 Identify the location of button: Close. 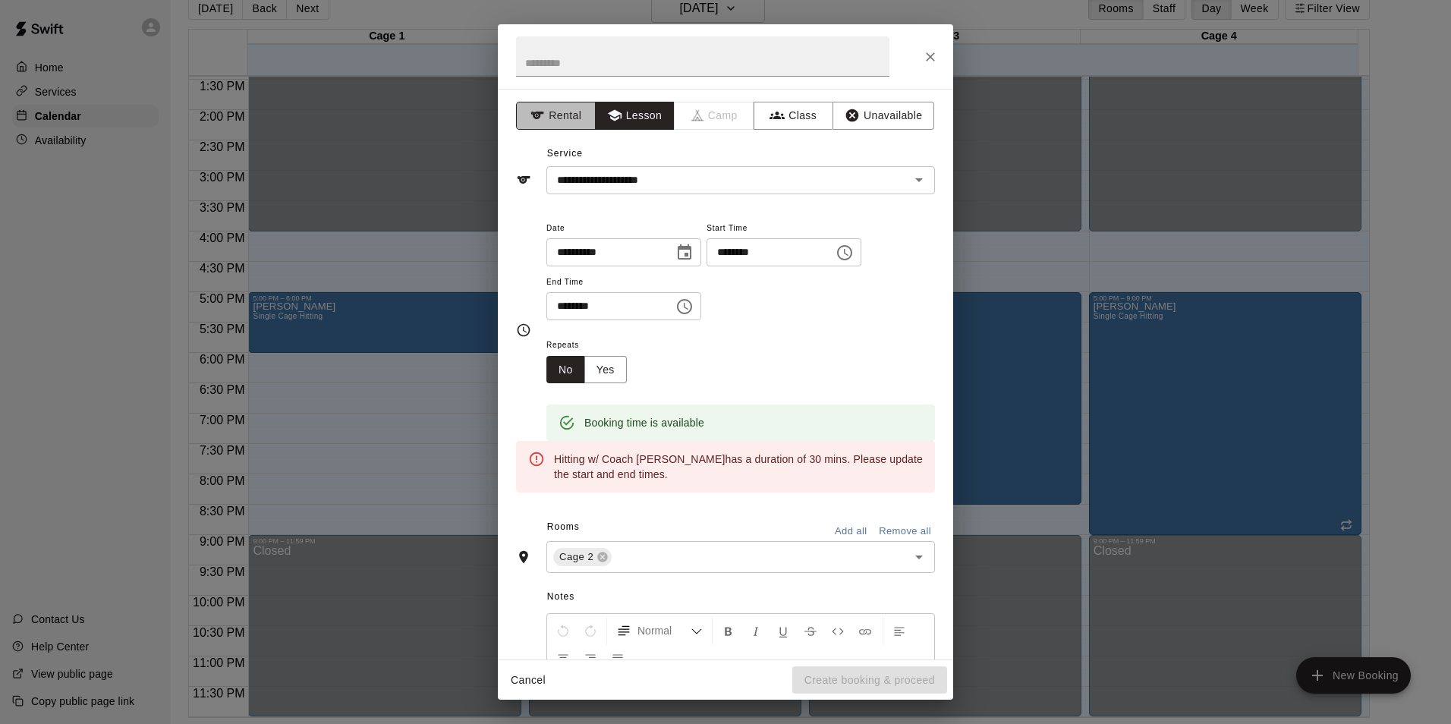
(930, 57).